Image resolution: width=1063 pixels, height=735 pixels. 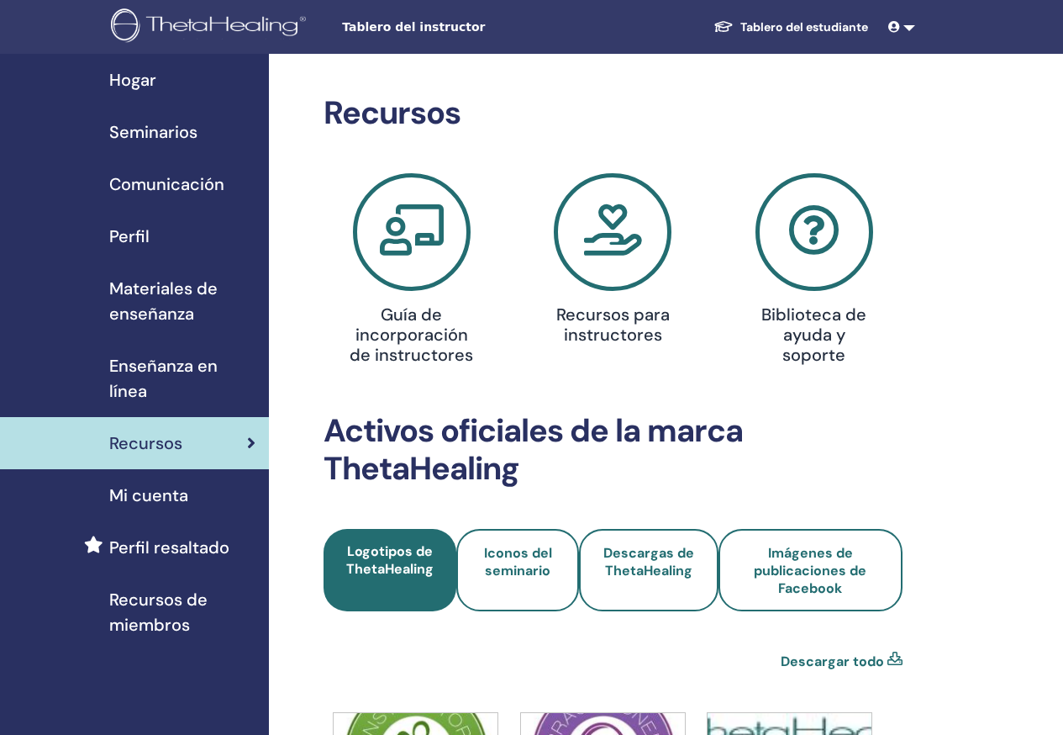 What do you see at coordinates (614, 262) in the screenshot?
I see `a: Recursos para instructores` at bounding box center [614, 262].